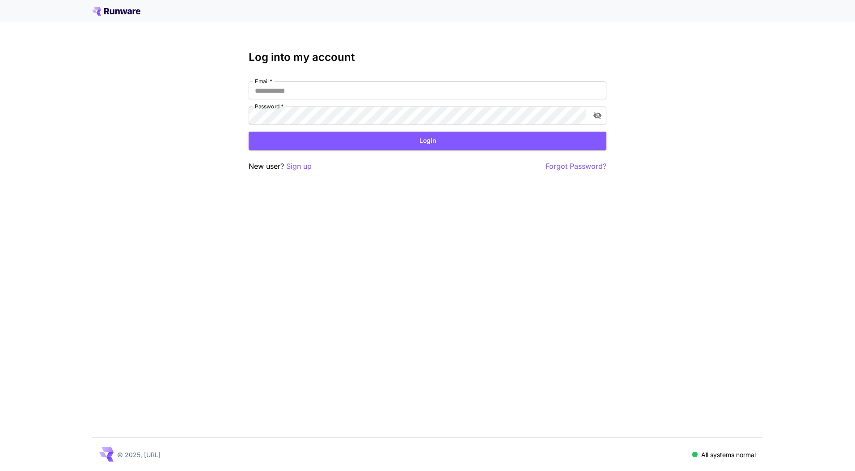  What do you see at coordinates (576, 166) in the screenshot?
I see `p: Forgot Password?` at bounding box center [576, 166].